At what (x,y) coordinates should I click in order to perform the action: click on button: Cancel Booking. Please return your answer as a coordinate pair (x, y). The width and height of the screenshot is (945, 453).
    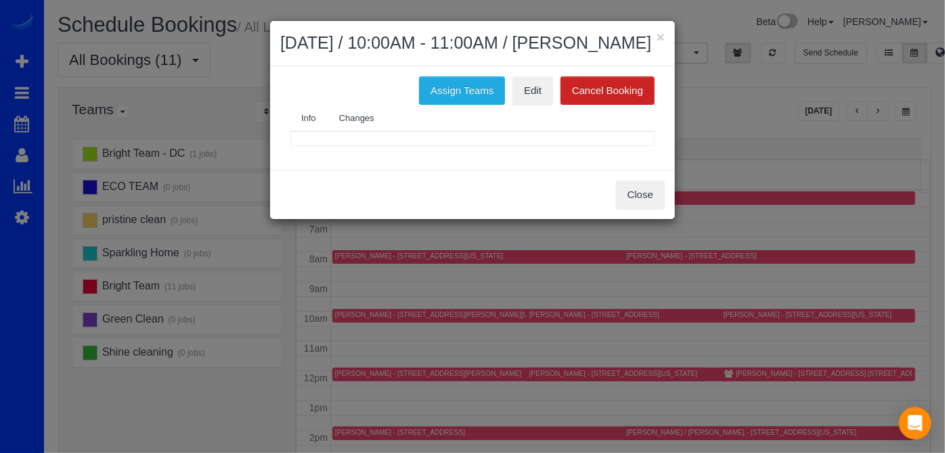
    Looking at the image, I should click on (607, 91).